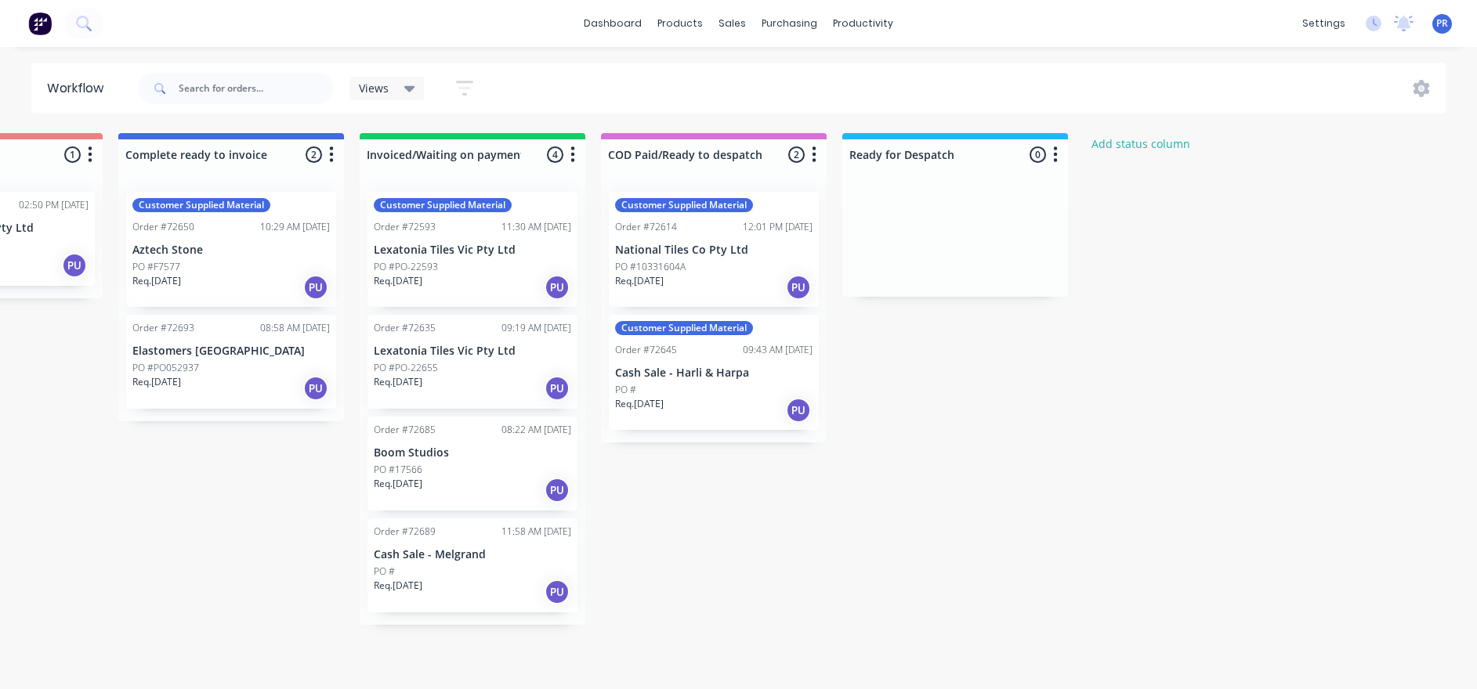  I want to click on div: products, so click(680, 23).